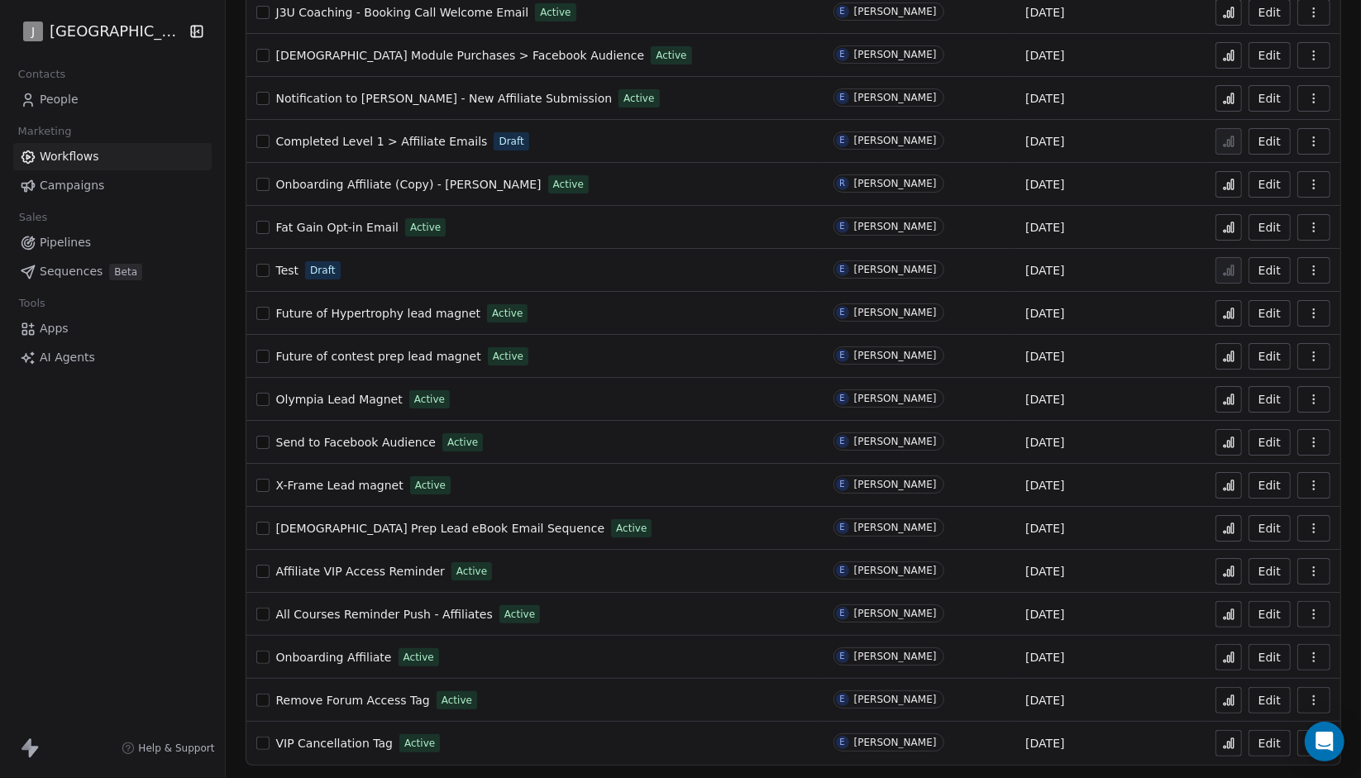 The height and width of the screenshot is (778, 1361). What do you see at coordinates (112, 328) in the screenshot?
I see `a: Apps` at bounding box center [112, 328].